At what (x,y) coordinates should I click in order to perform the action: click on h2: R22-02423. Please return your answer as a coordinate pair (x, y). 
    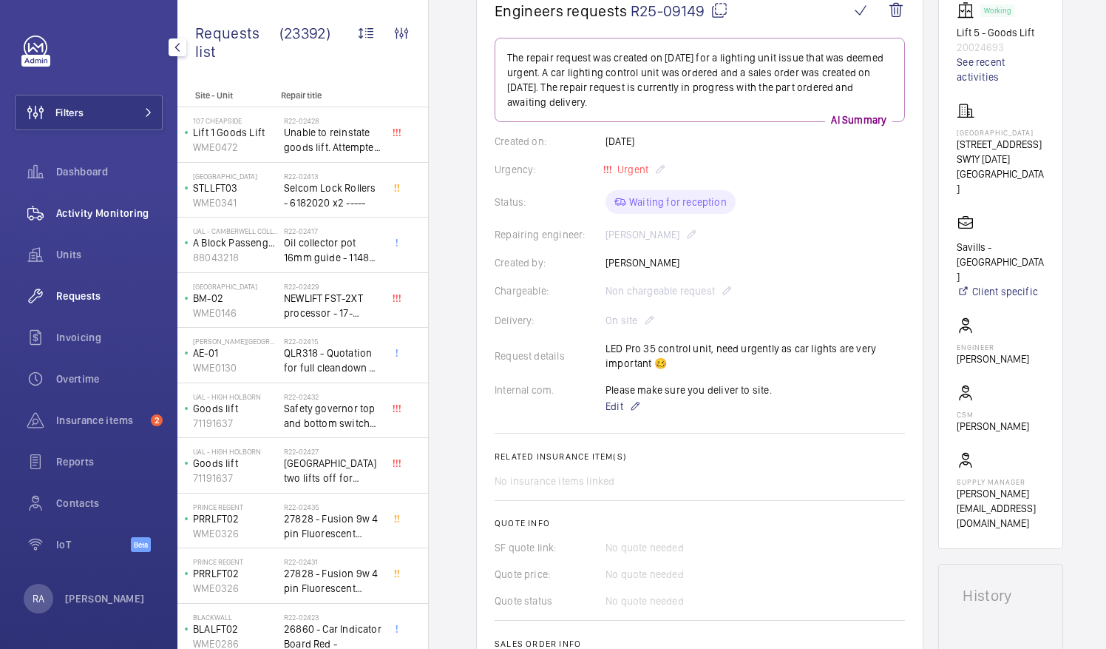
    Looking at the image, I should click on (333, 617).